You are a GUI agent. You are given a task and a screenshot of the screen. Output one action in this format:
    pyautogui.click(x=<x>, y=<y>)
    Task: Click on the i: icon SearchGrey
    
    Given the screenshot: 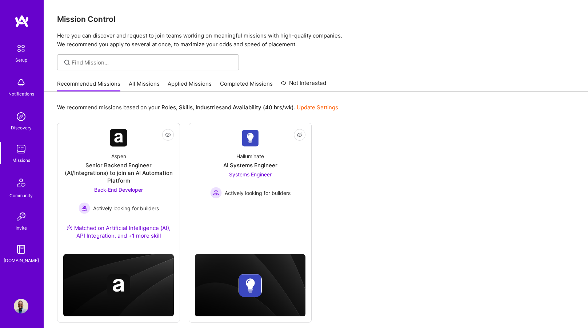 What is the action you would take?
    pyautogui.click(x=67, y=62)
    